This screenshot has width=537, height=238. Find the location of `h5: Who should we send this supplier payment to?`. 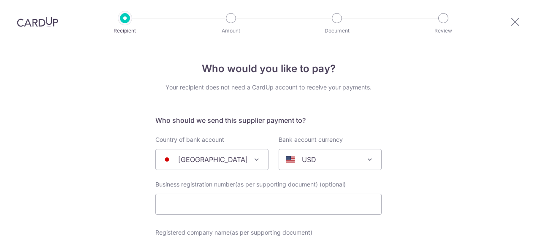

h5: Who should we send this supplier payment to? is located at coordinates (268, 120).